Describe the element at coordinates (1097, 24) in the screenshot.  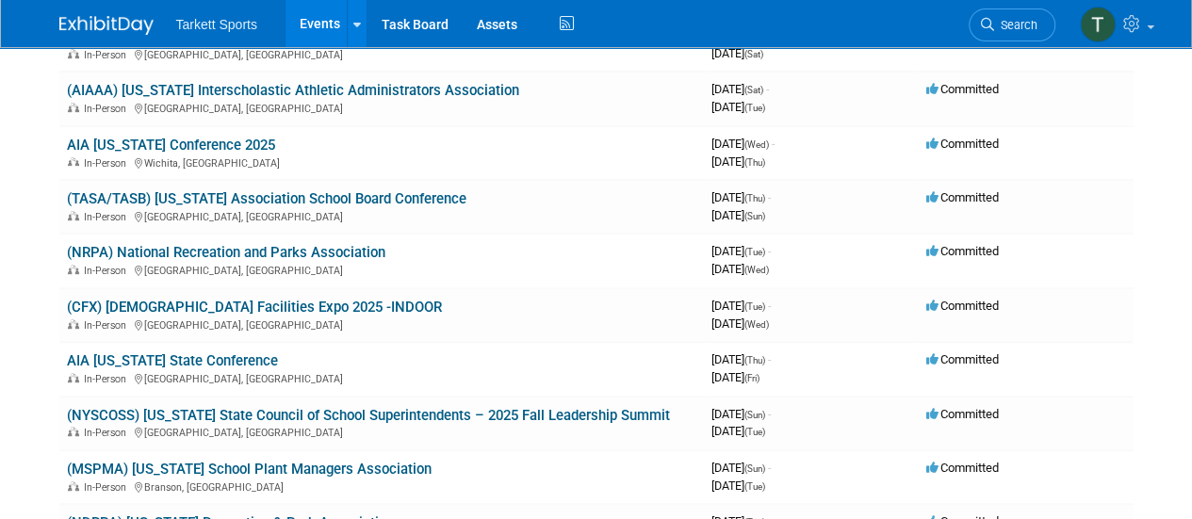
I see `img: Trent Gabbert` at that location.